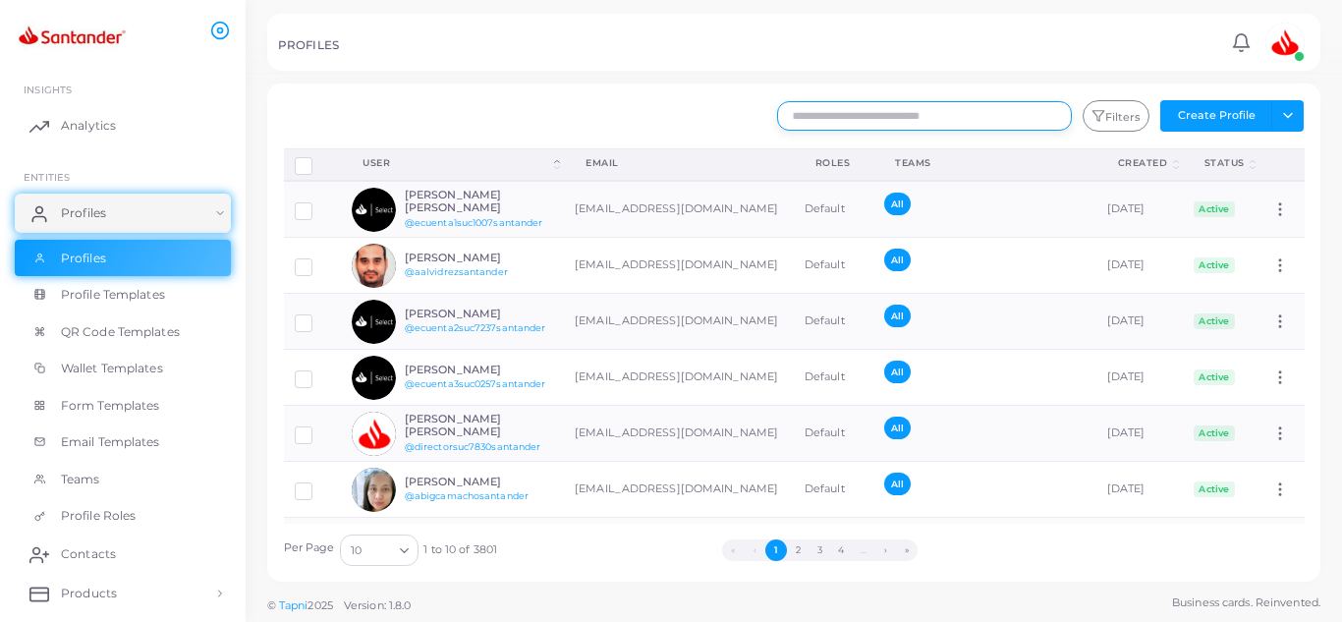  Describe the element at coordinates (456, 271) in the screenshot. I see `a: @aalvidrezsantander` at that location.